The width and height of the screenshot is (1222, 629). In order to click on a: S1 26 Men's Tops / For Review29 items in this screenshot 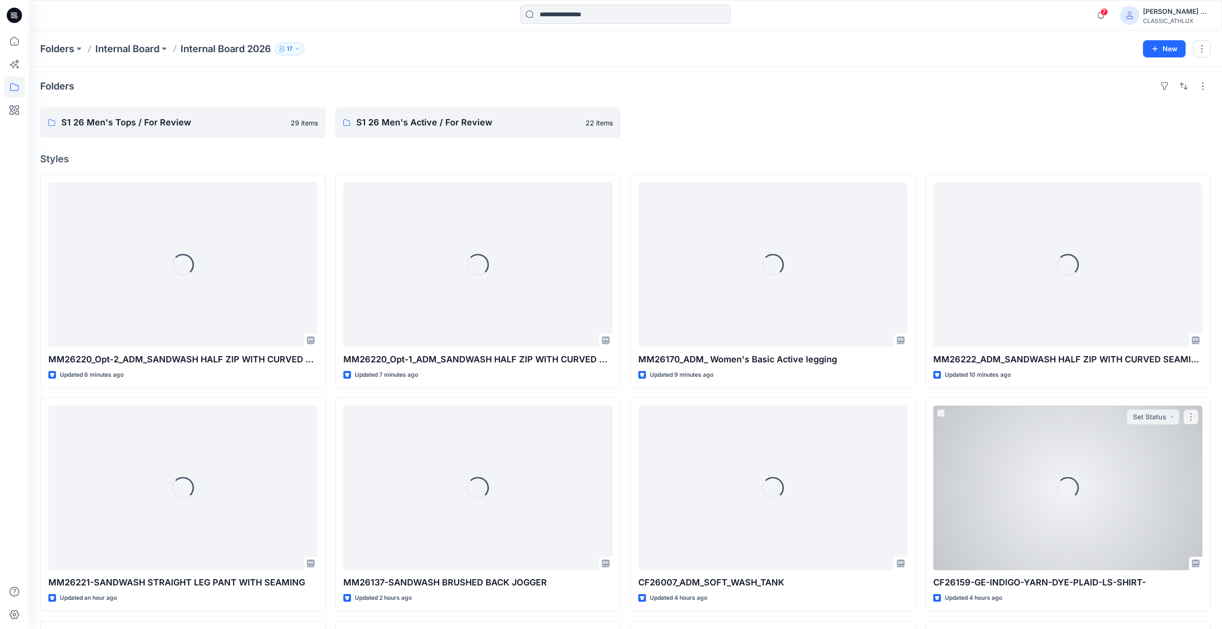, I will do `click(183, 123)`.